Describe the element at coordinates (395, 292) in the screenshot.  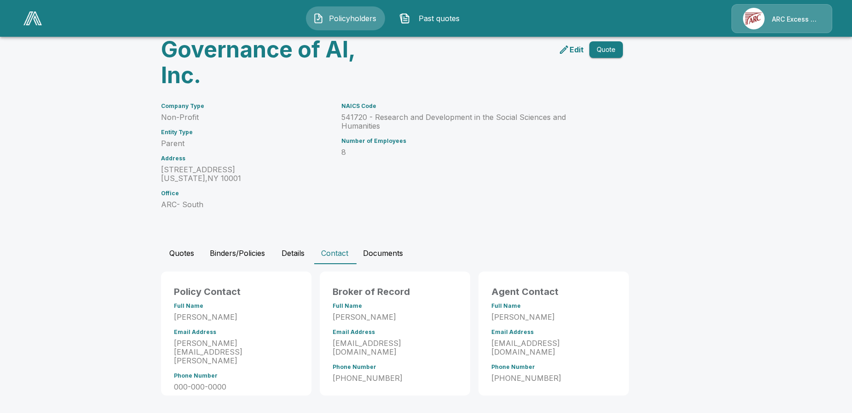
I see `h6: Broker of Record` at that location.